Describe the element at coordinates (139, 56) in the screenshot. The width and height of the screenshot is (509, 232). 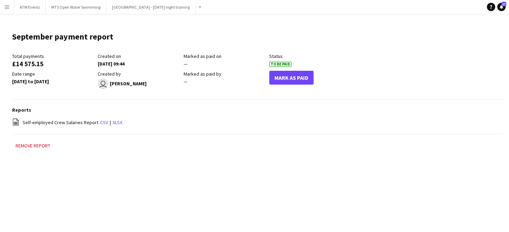
I see `div: Created on` at that location.